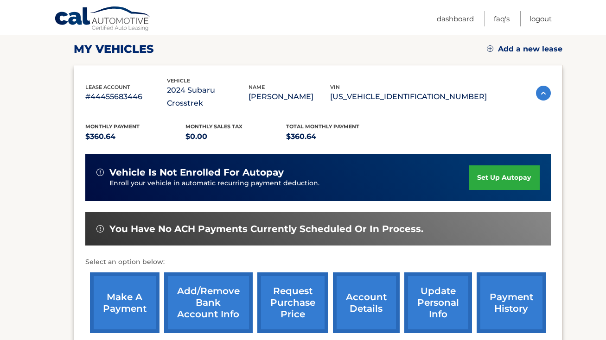  What do you see at coordinates (197, 172) in the screenshot?
I see `span: vehicle is not enrolled for autopay` at bounding box center [197, 172].